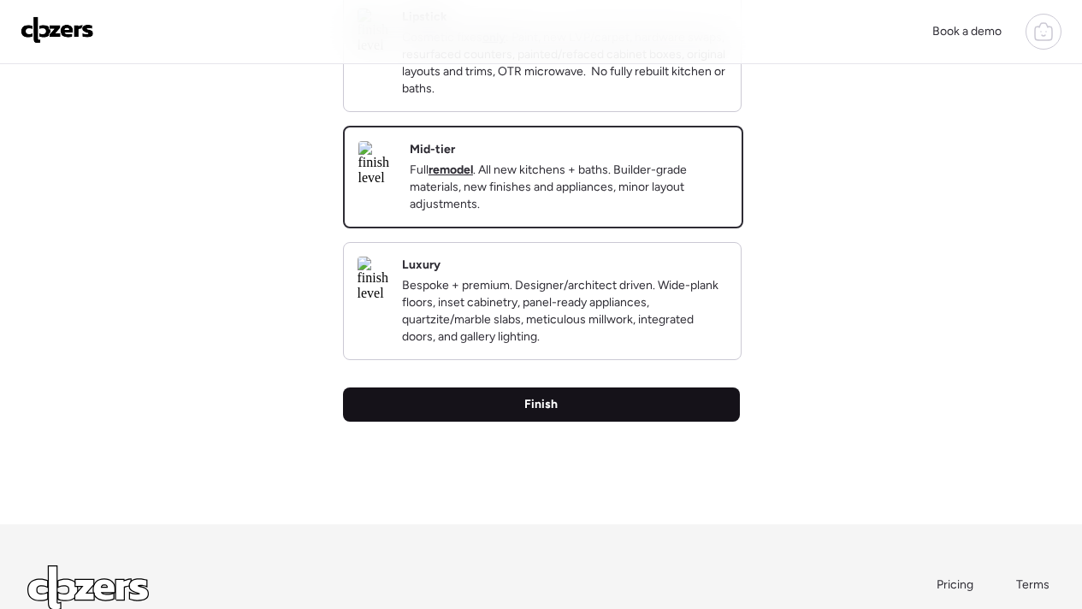 This screenshot has width=1082, height=609. Describe the element at coordinates (954, 584) in the screenshot. I see `span: Pricing` at that location.